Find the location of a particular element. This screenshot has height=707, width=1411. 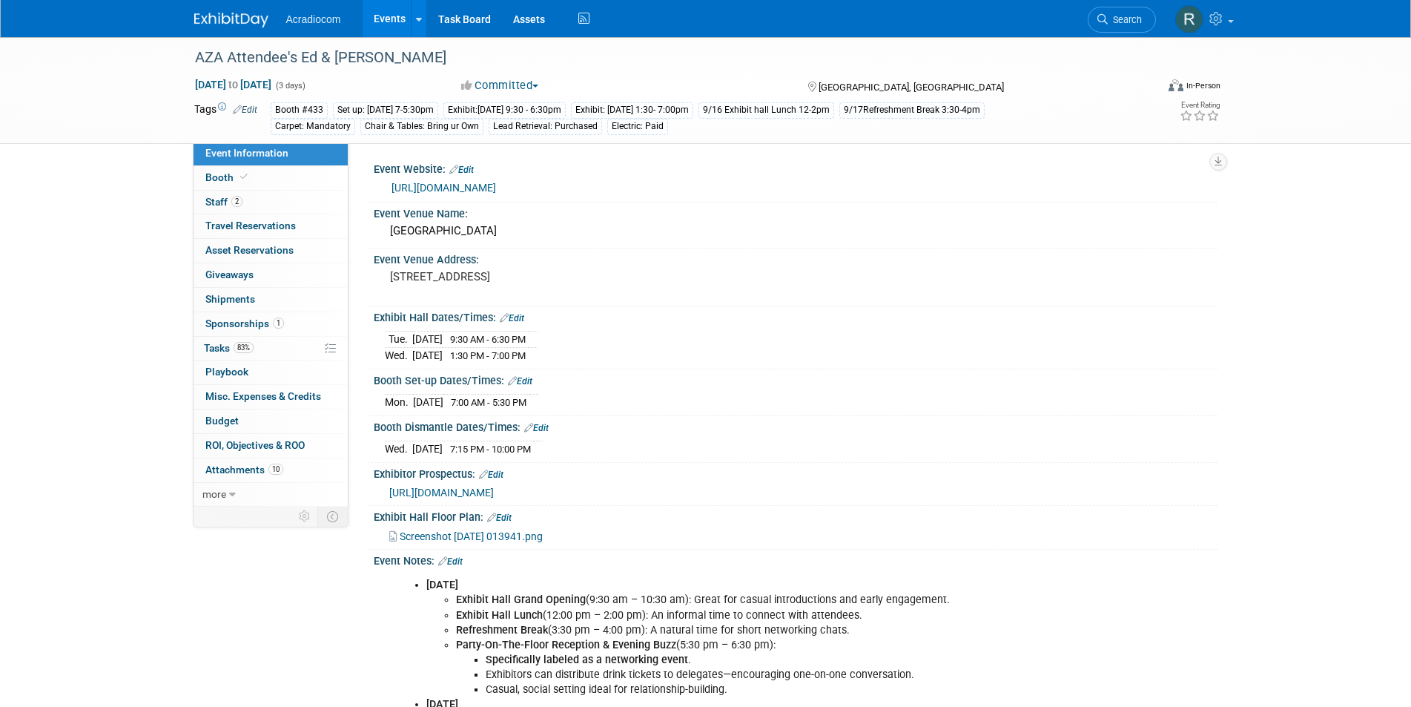

span: Staff is located at coordinates (224, 202).